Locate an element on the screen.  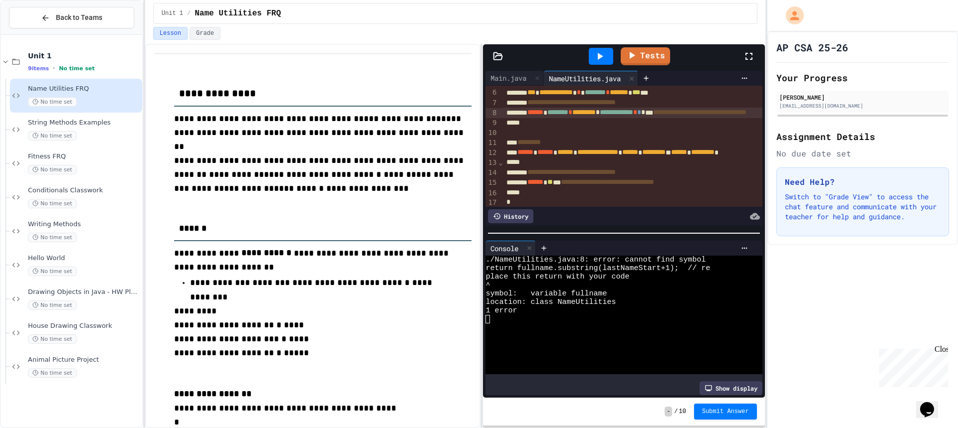
div: 11 is located at coordinates (491, 143).